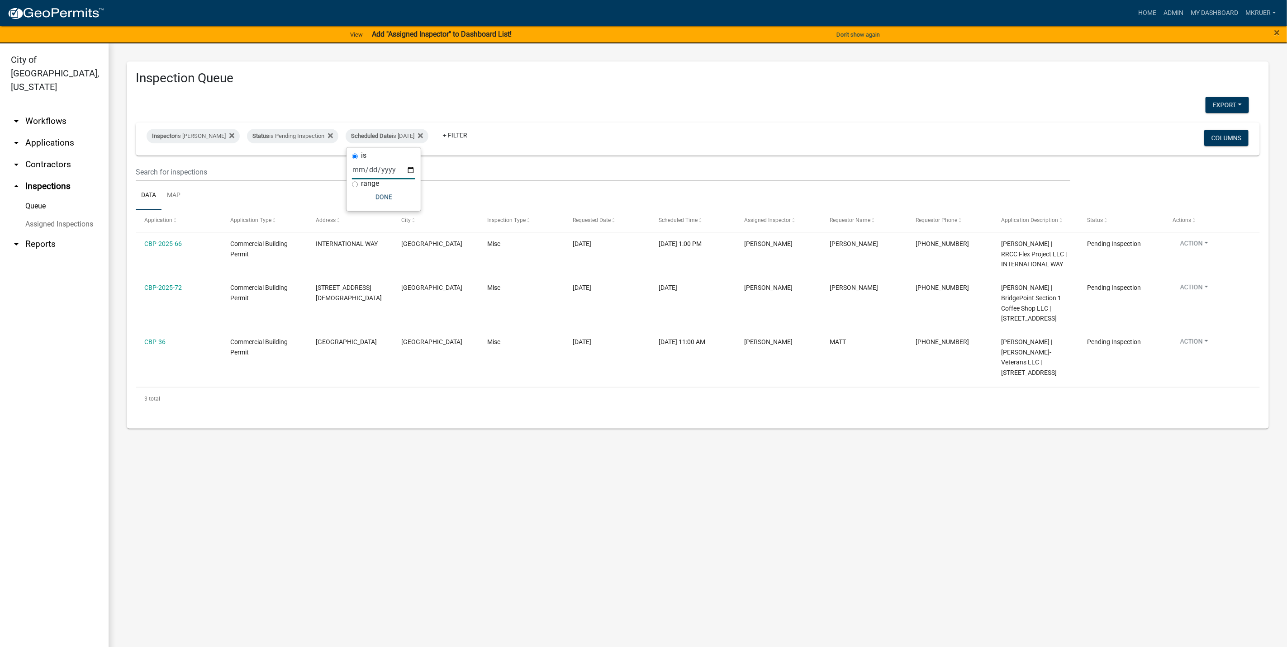 The width and height of the screenshot is (1287, 647). Describe the element at coordinates (16, 186) in the screenshot. I see `i: arrow_drop_up` at that location.